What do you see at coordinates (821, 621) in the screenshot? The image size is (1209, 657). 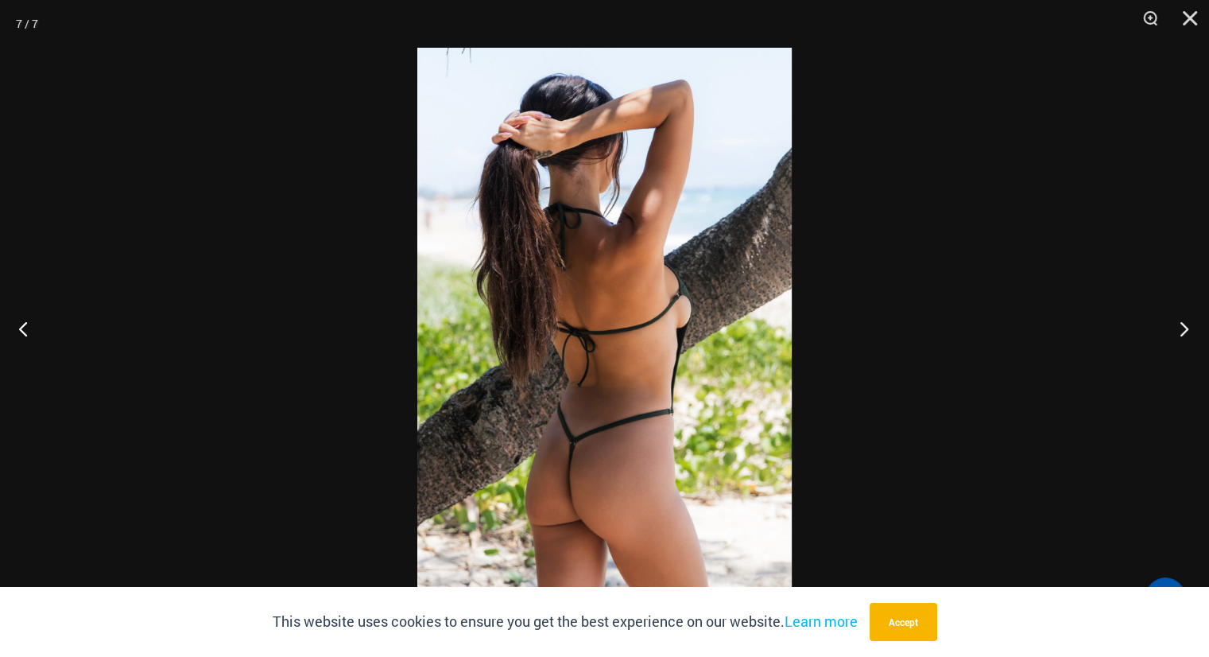 I see `a: Learn more` at bounding box center [821, 621].